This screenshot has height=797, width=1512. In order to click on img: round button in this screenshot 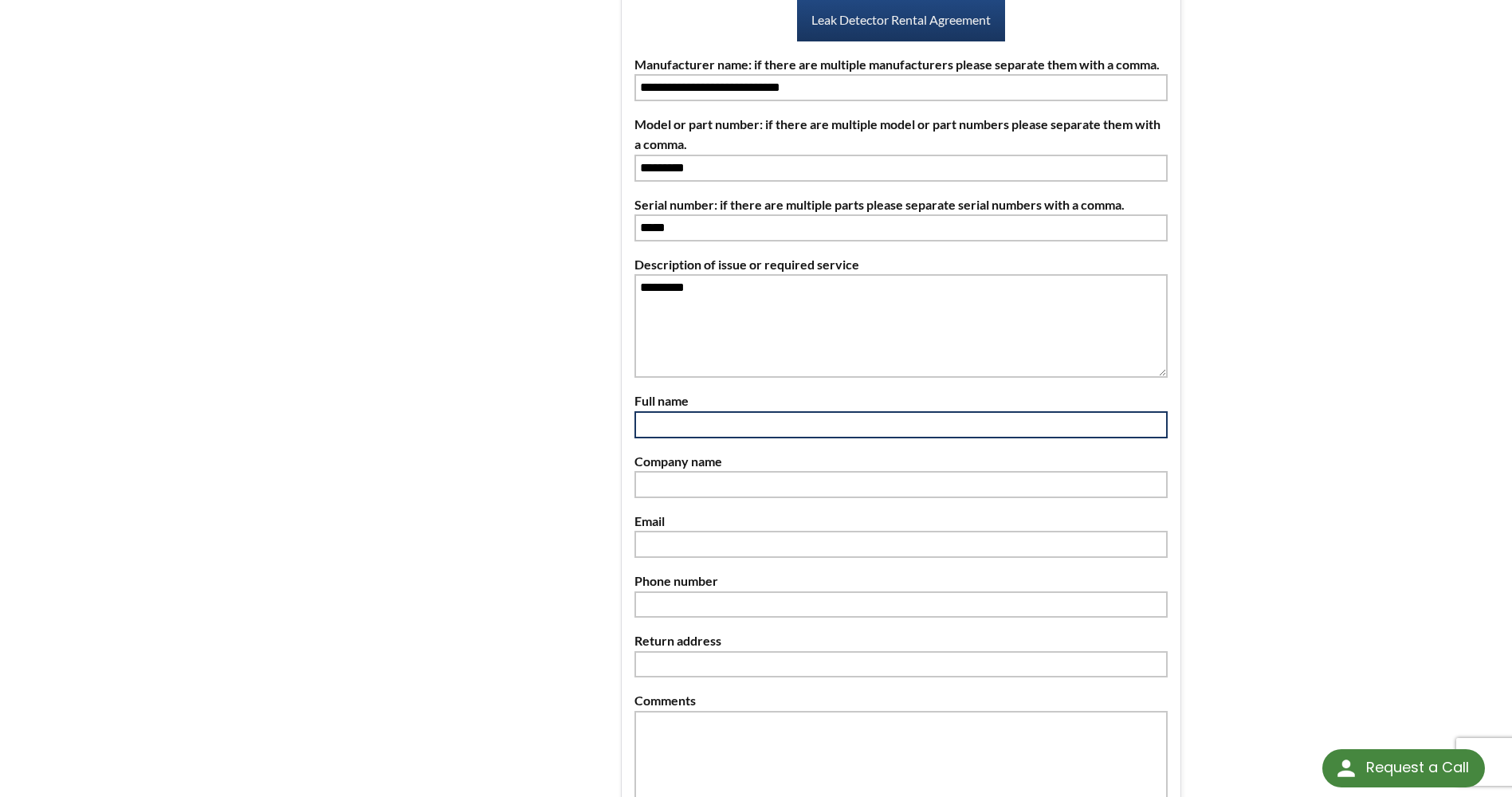, I will do `click(1346, 769)`.